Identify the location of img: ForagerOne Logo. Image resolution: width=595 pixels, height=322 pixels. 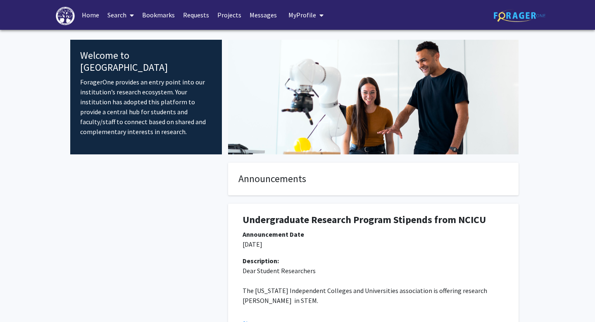
(520, 15).